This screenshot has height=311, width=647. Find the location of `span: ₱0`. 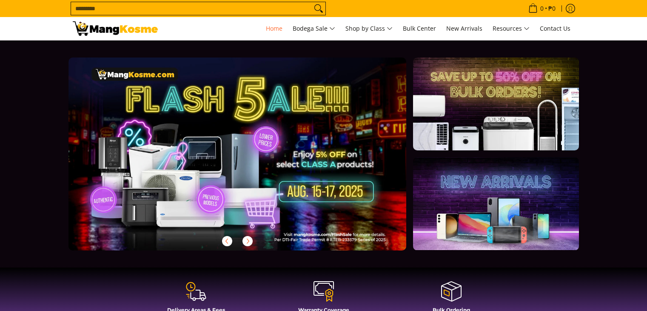

span: ₱0 is located at coordinates (552, 9).